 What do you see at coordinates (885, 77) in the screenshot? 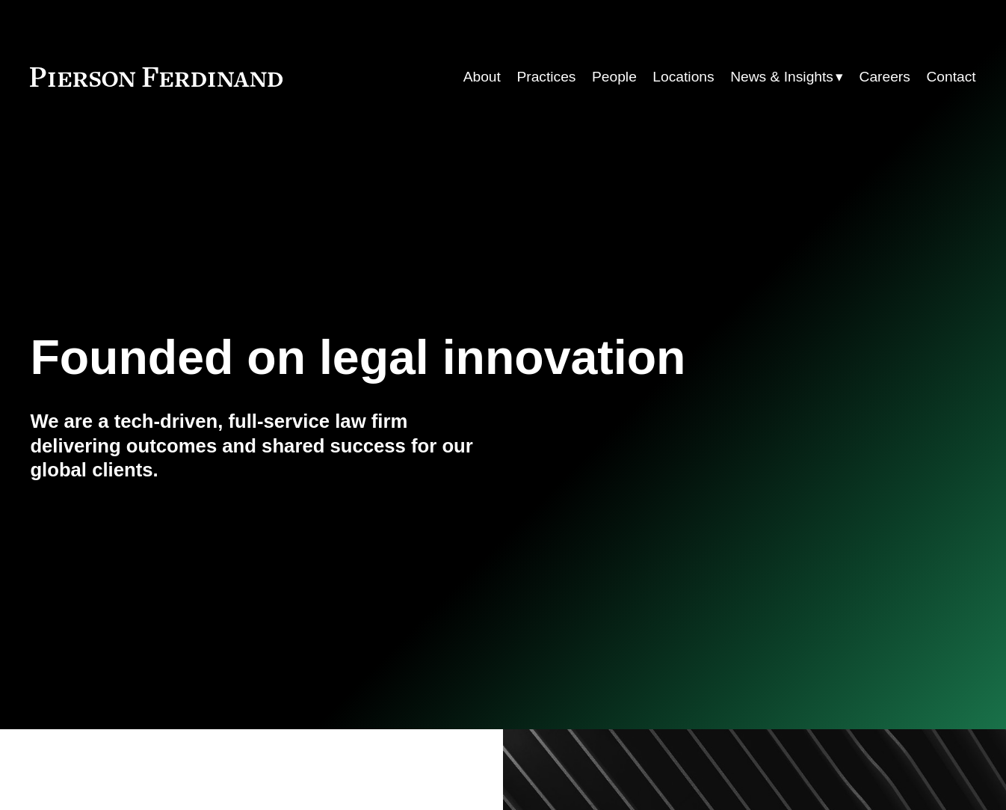
I see `a: Careers` at bounding box center [885, 77].